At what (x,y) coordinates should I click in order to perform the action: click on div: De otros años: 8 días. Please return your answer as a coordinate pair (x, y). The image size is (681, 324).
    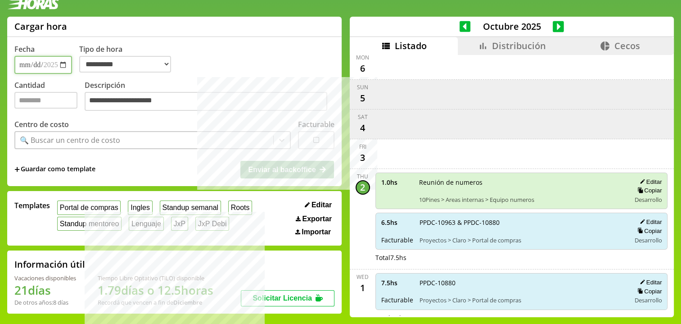
    Looking at the image, I should click on (45, 302).